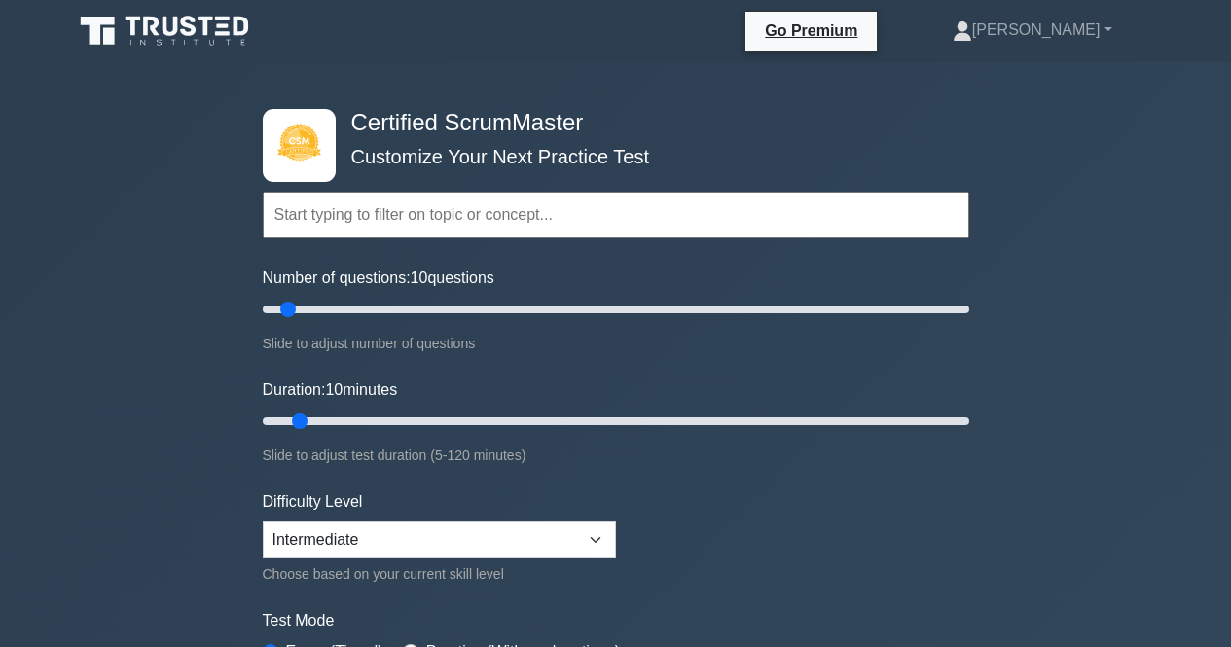 Image resolution: width=1231 pixels, height=647 pixels. I want to click on h4: Certified ScrumMaster, so click(608, 123).